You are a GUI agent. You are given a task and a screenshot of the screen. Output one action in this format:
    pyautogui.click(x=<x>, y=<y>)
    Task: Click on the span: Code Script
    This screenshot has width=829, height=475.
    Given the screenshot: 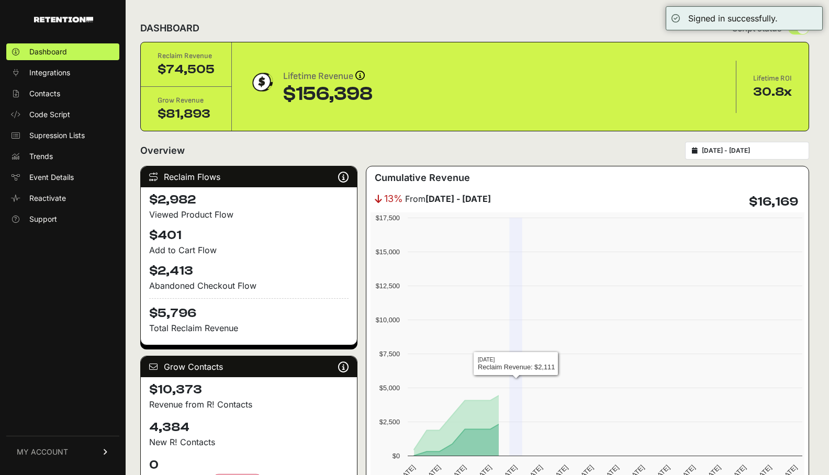 What is the action you would take?
    pyautogui.click(x=50, y=115)
    